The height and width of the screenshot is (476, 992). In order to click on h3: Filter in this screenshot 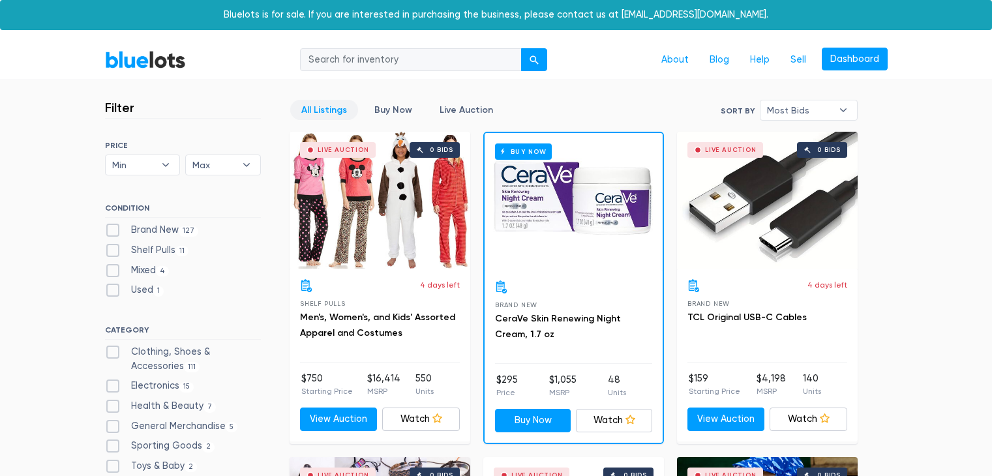, I will do `click(119, 108)`.